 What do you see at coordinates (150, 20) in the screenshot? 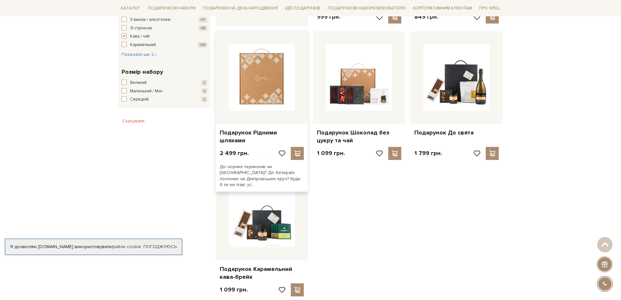
I see `span: З вином / алкоголем` at bounding box center [150, 20].